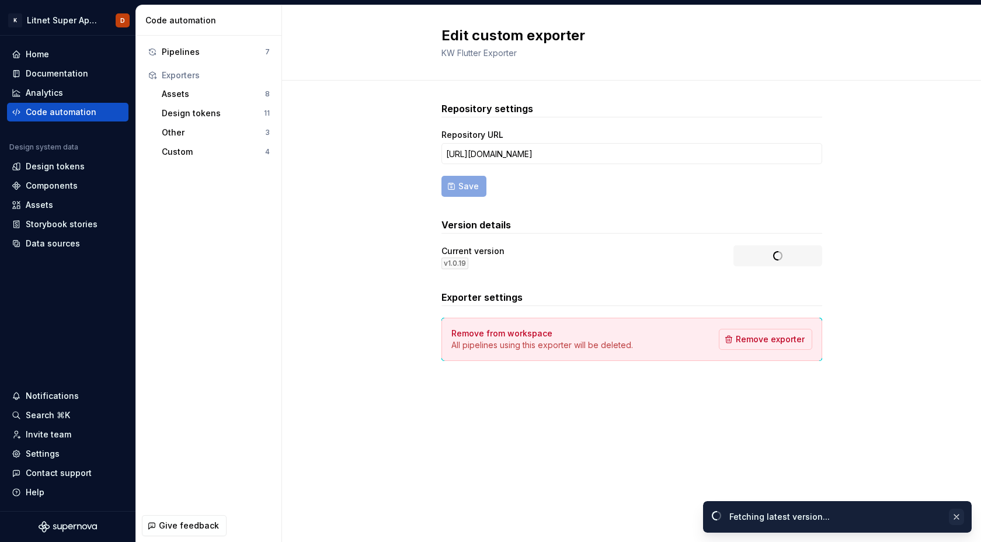 The height and width of the screenshot is (542, 981). Describe the element at coordinates (631, 109) in the screenshot. I see `h3: Repository settings` at that location.